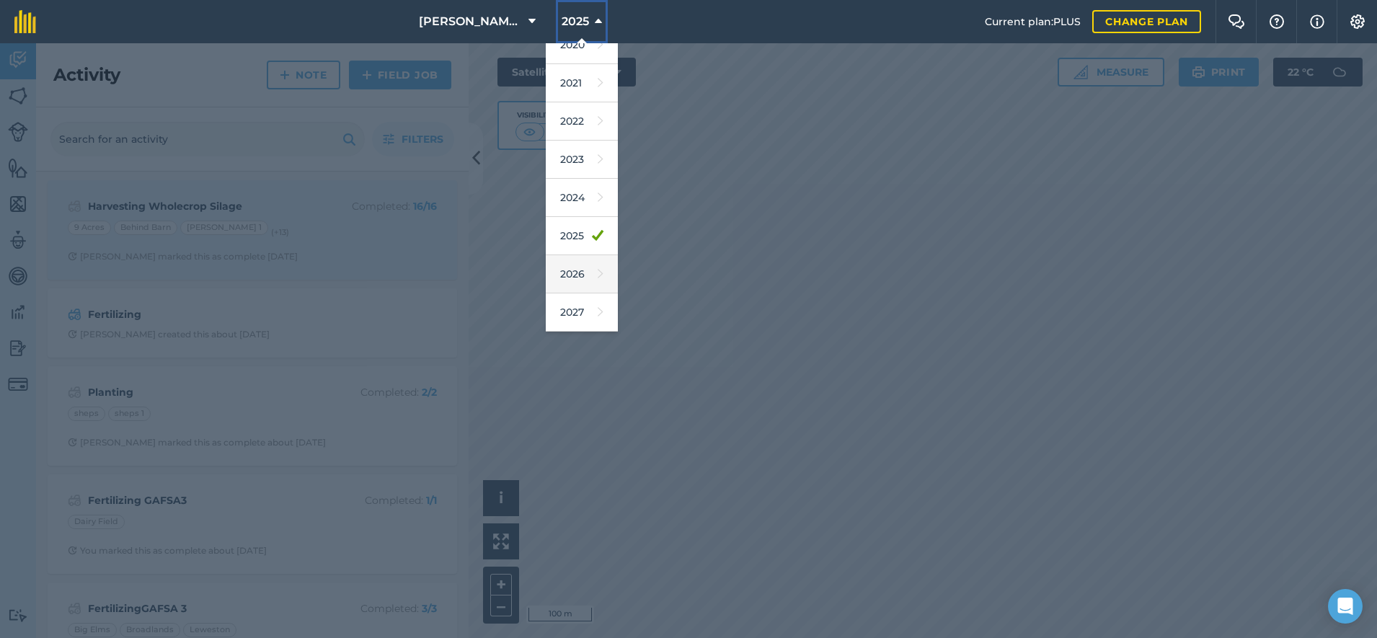 The image size is (1377, 638). Describe the element at coordinates (582, 121) in the screenshot. I see `a: 2022` at that location.